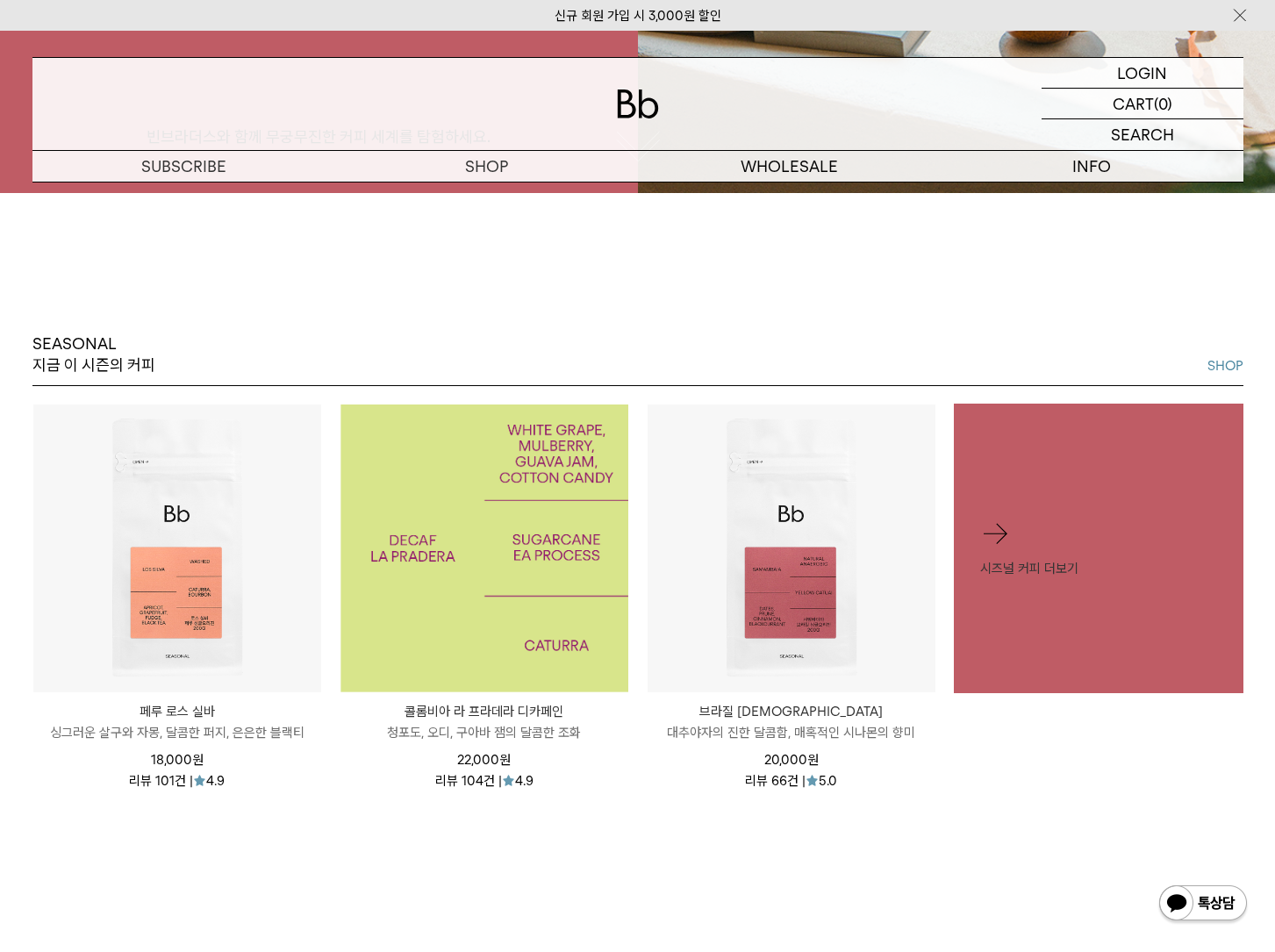 The height and width of the screenshot is (952, 1275). I want to click on p: 청포도, 오디, 구아바 잼의 달콤한 조화, so click(484, 732).